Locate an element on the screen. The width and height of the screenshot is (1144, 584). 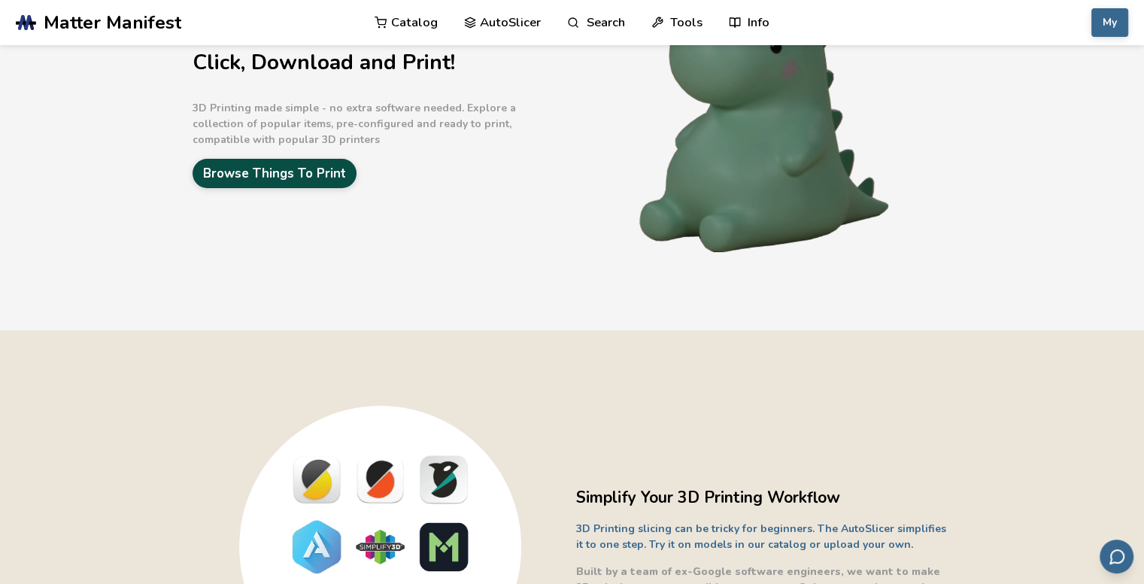
span: Matter Manifest is located at coordinates (112, 23).